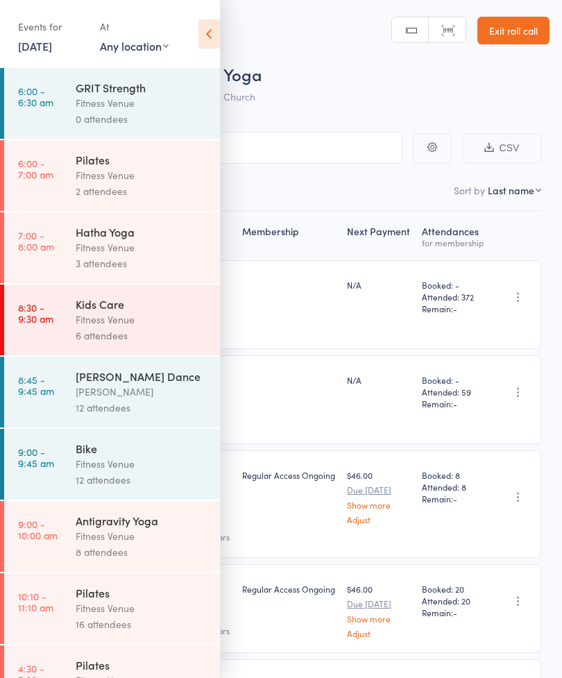 The height and width of the screenshot is (678, 562). I want to click on button: CSV, so click(502, 148).